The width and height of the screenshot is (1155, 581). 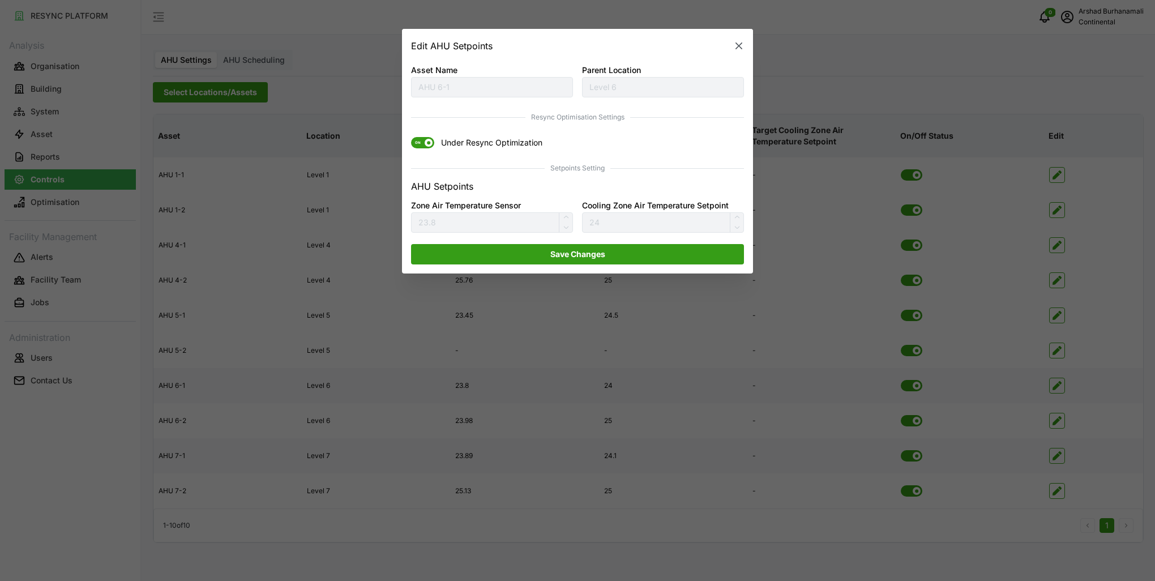 I want to click on span: Resync Optimisation Settings, so click(x=578, y=117).